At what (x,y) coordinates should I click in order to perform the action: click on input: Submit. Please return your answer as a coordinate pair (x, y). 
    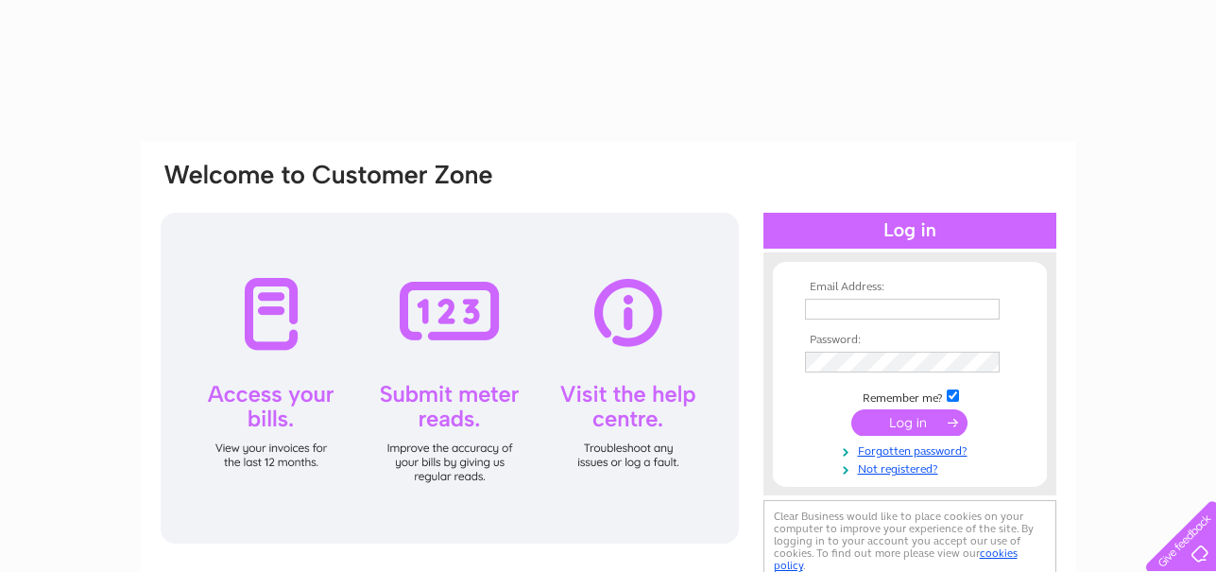
    Looking at the image, I should click on (909, 422).